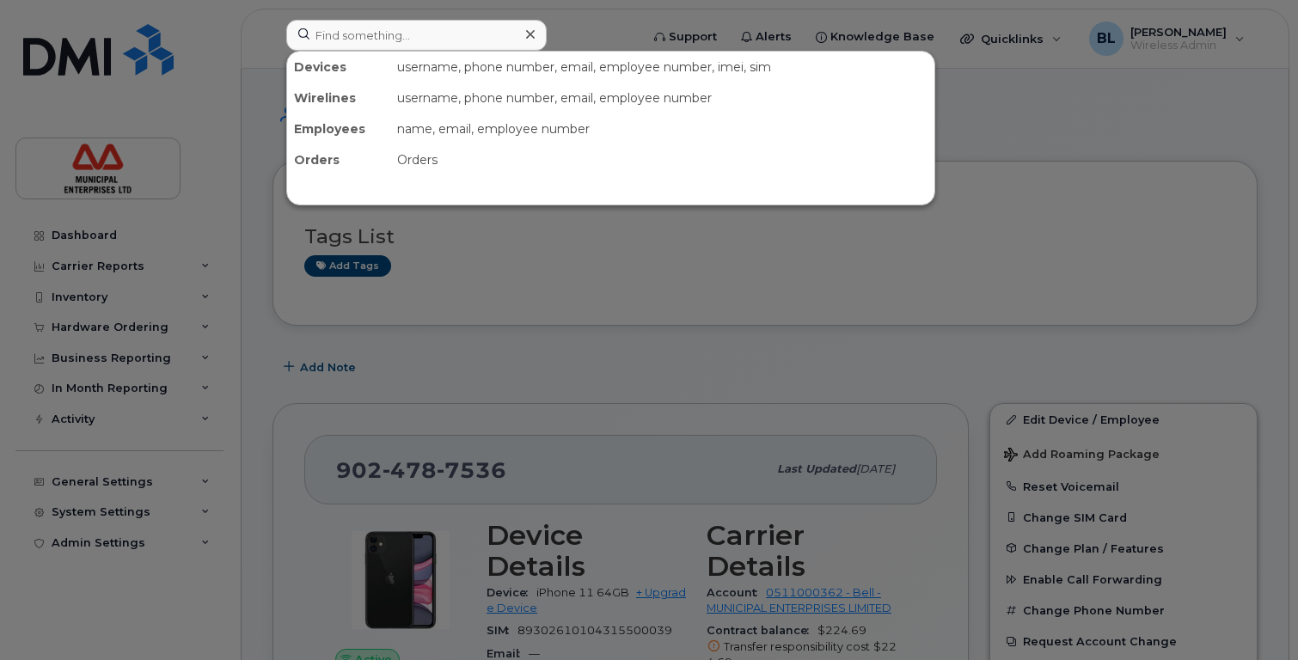 This screenshot has width=1298, height=660. I want to click on div: Wirelines, so click(339, 98).